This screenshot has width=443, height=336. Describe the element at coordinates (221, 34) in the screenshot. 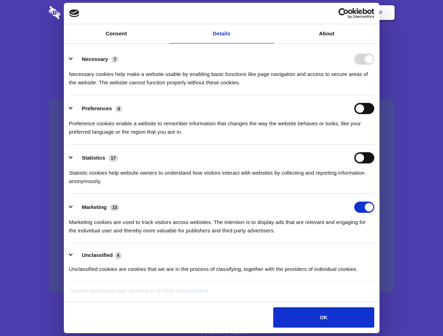

I see `a: Details` at that location.